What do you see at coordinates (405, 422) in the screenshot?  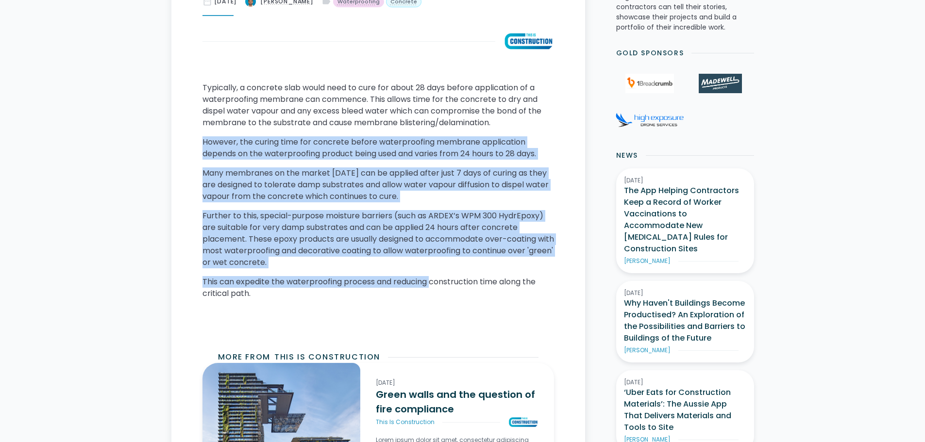 I see `div: This Is Construction` at bounding box center [405, 422].